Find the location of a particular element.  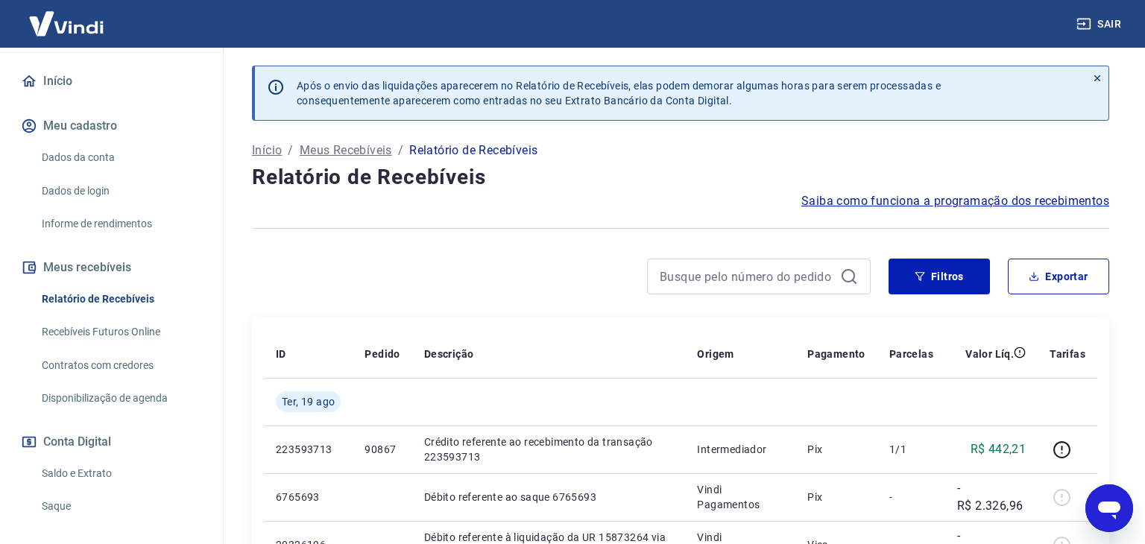

p: Intermediador is located at coordinates (740, 450).